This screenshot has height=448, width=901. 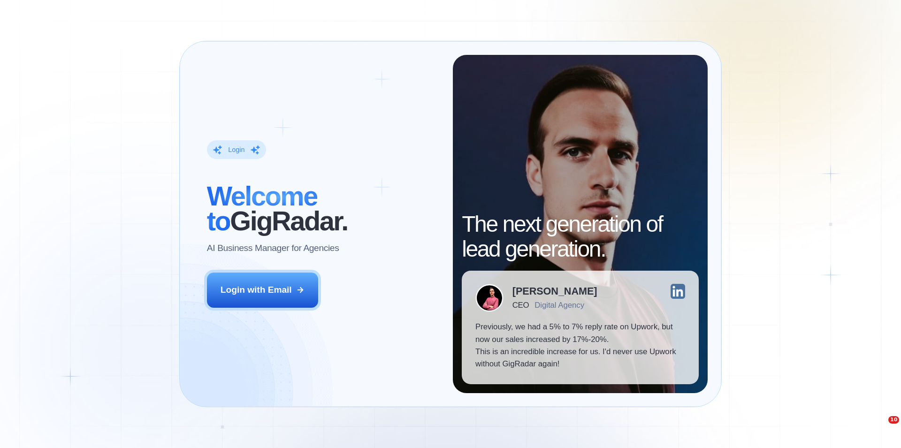 What do you see at coordinates (273, 248) in the screenshot?
I see `p: AI Business Manager for Agencies` at bounding box center [273, 248].